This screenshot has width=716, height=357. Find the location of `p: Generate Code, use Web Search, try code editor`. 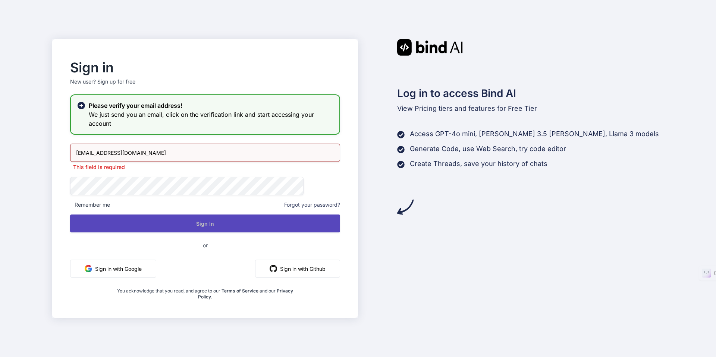

p: Generate Code, use Web Search, try code editor is located at coordinates (488, 149).